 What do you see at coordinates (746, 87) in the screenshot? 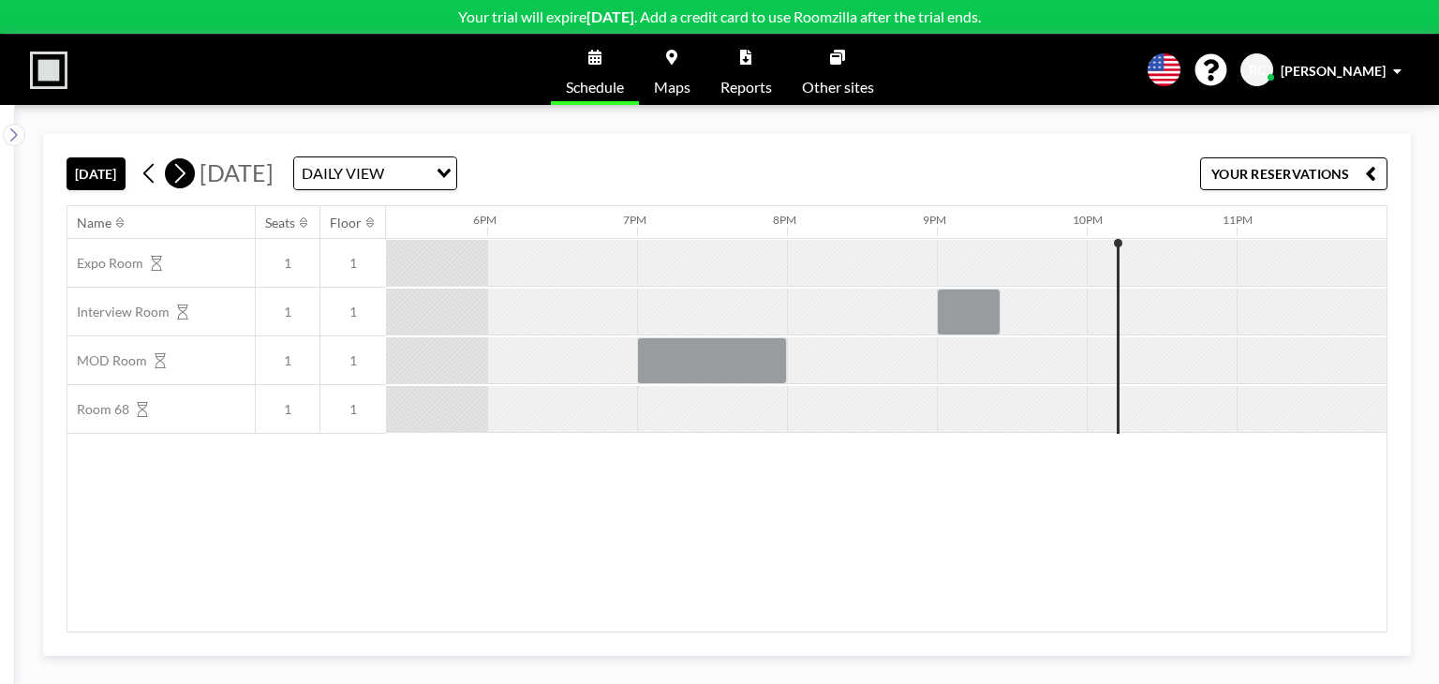
I see `span: Reports` at bounding box center [746, 87].